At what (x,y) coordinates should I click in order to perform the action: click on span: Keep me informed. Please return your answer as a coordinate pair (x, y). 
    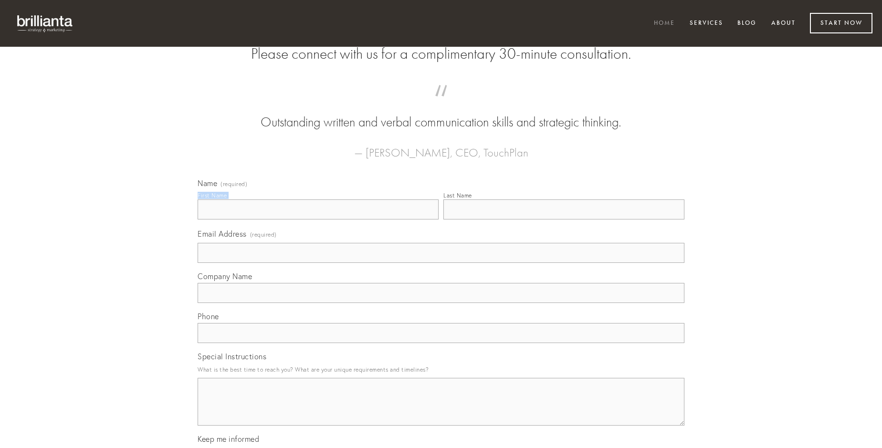
    Looking at the image, I should click on (228, 439).